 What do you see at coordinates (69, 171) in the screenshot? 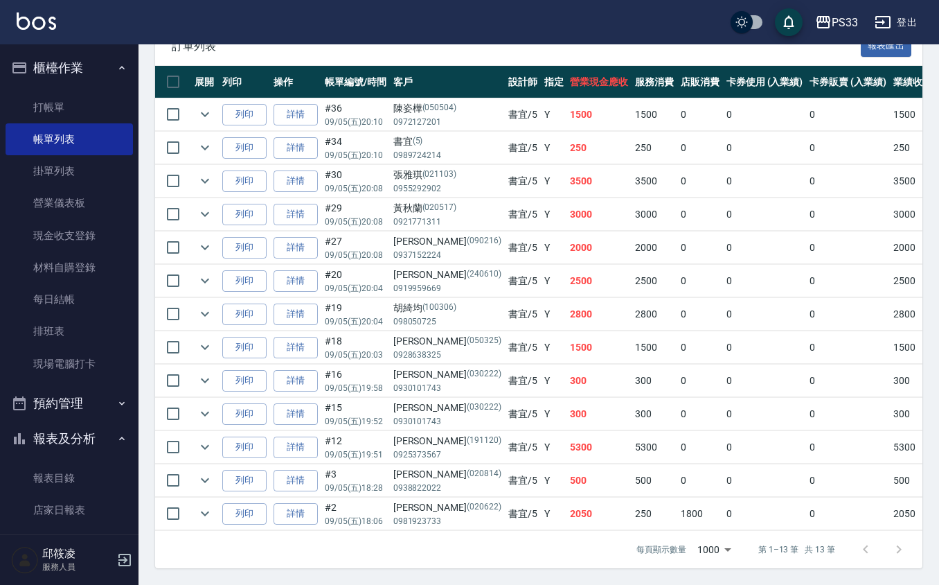
I see `a: 掛單列表` at bounding box center [69, 171].